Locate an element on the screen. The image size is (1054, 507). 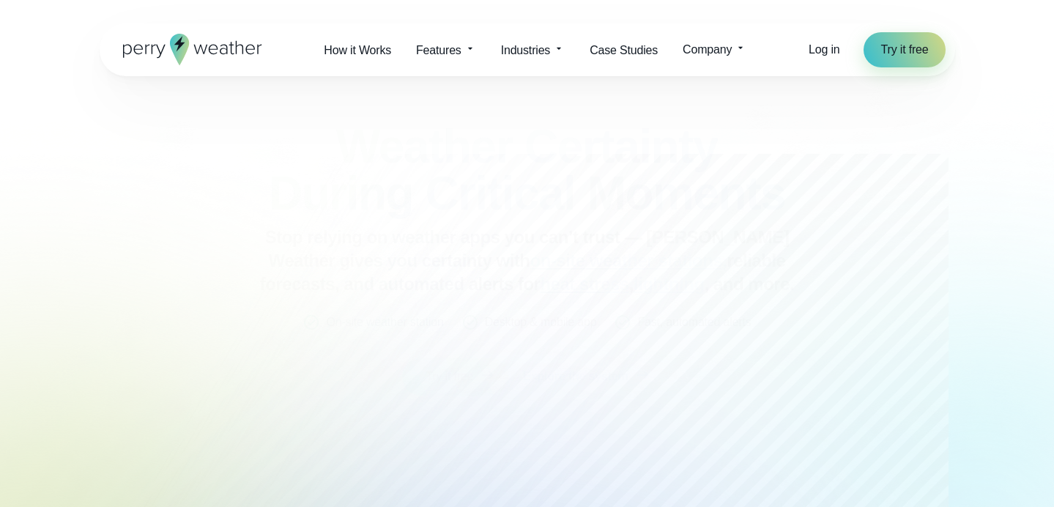
span: Features is located at coordinates (439, 51).